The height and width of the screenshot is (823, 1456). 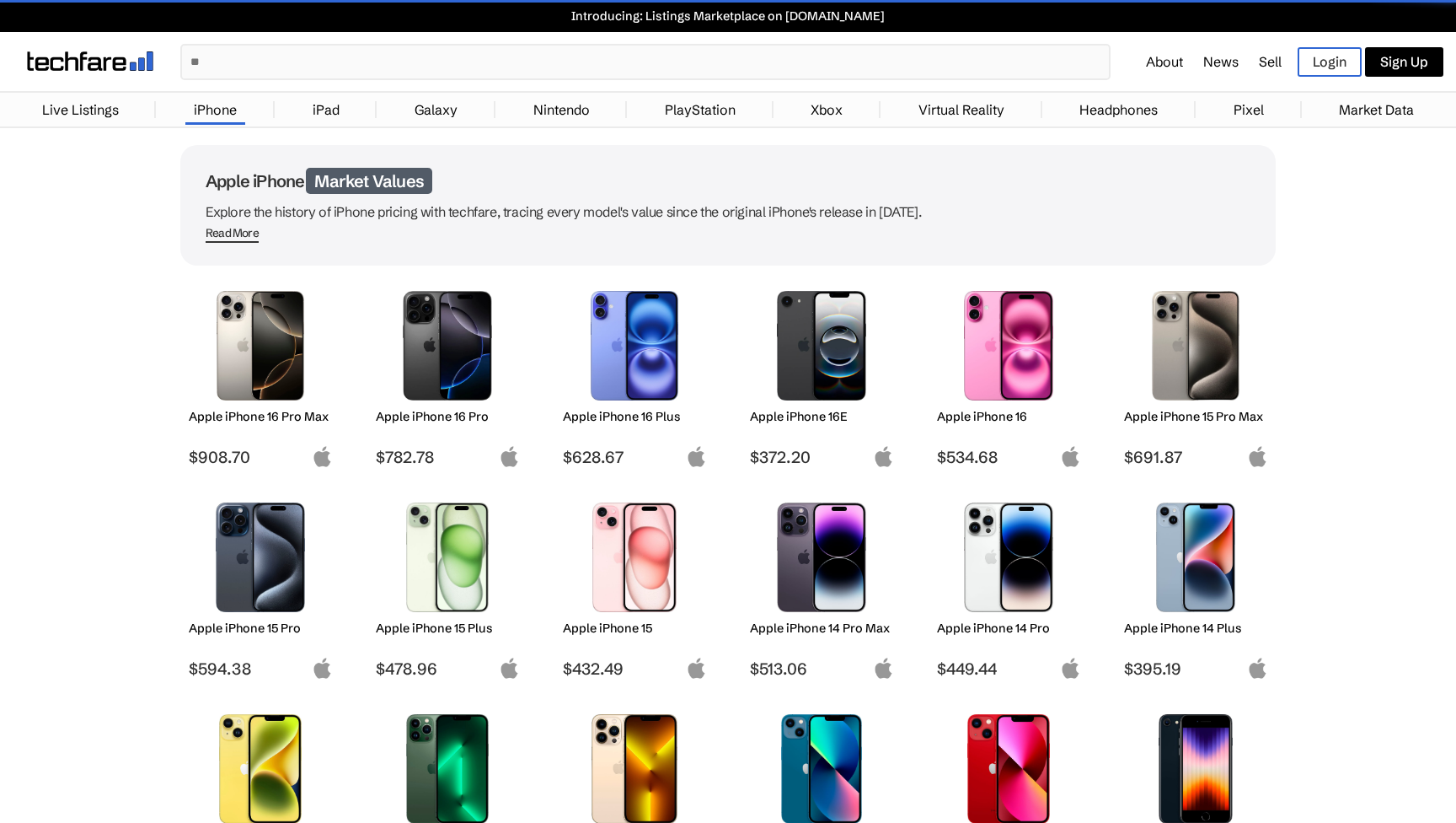 I want to click on a: Nintendo, so click(x=561, y=109).